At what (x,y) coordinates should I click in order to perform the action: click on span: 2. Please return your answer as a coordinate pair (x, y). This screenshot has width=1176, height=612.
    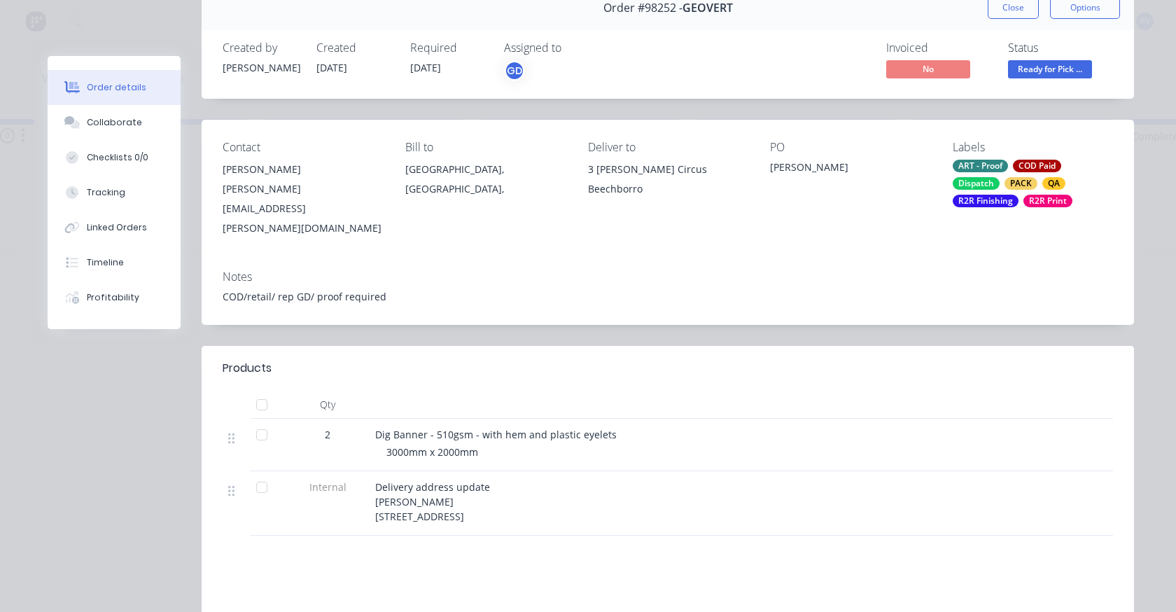
    Looking at the image, I should click on (328, 434).